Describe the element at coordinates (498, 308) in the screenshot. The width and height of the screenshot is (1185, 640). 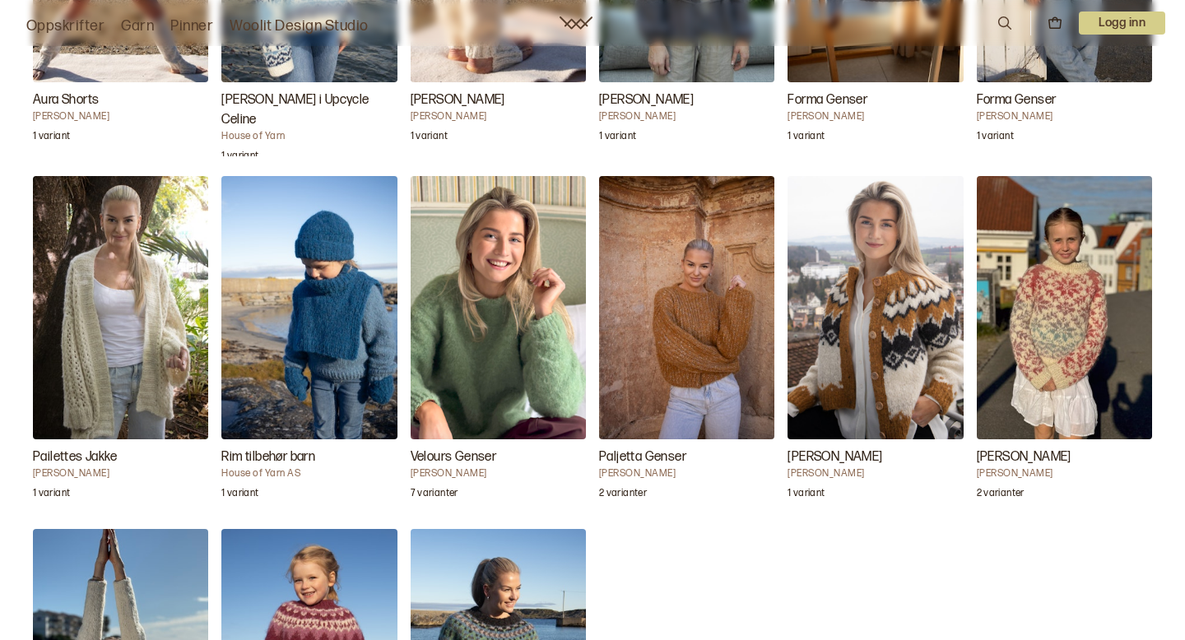
I see `img: Ane Kydland ThomassenVelours Genser` at that location.